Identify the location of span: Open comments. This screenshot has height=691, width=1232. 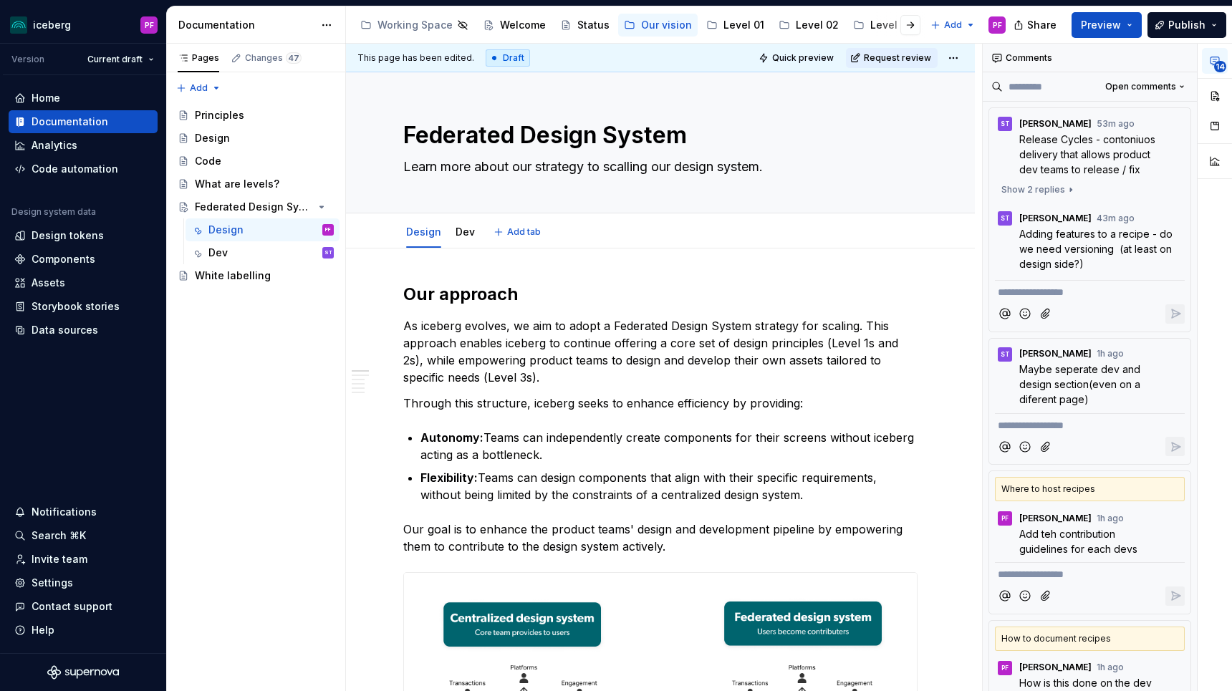
(1141, 87).